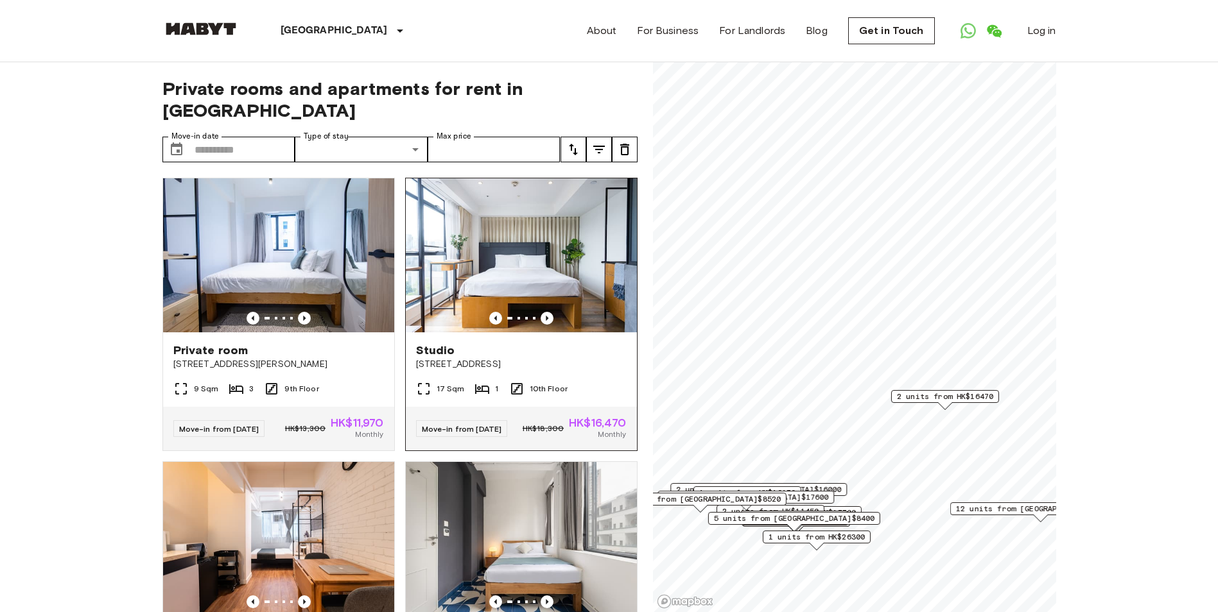 This screenshot has width=1218, height=612. Describe the element at coordinates (793, 517) in the screenshot. I see `span: 1 units from HK$23300` at that location.